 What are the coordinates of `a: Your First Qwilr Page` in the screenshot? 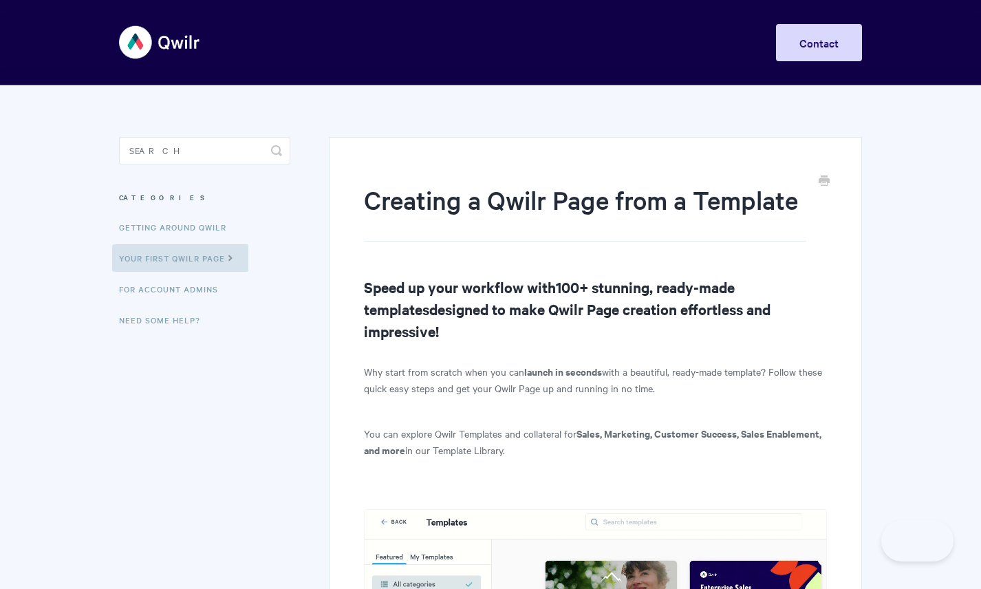 It's located at (180, 258).